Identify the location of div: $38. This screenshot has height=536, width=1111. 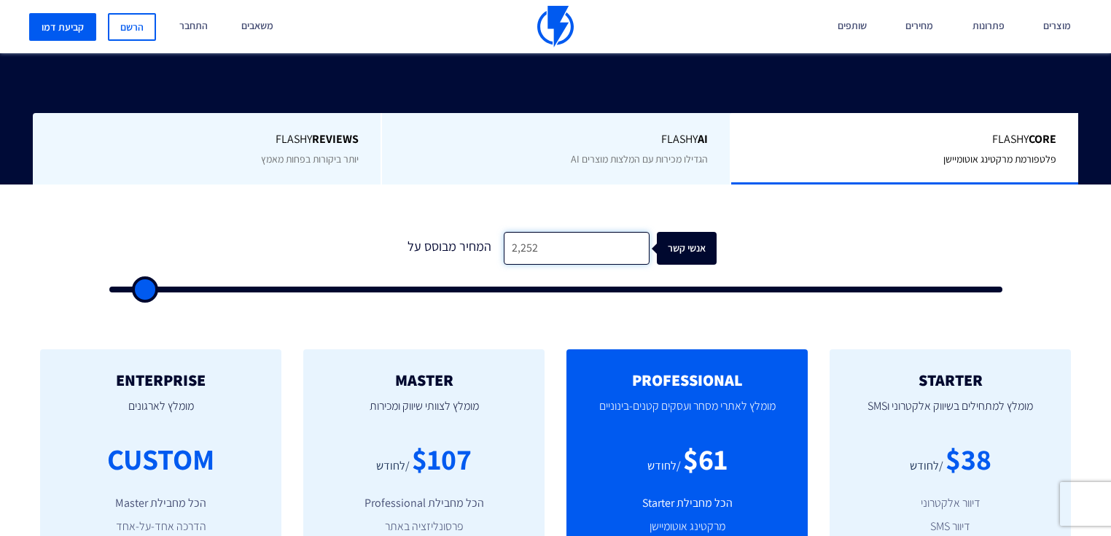
(968, 459).